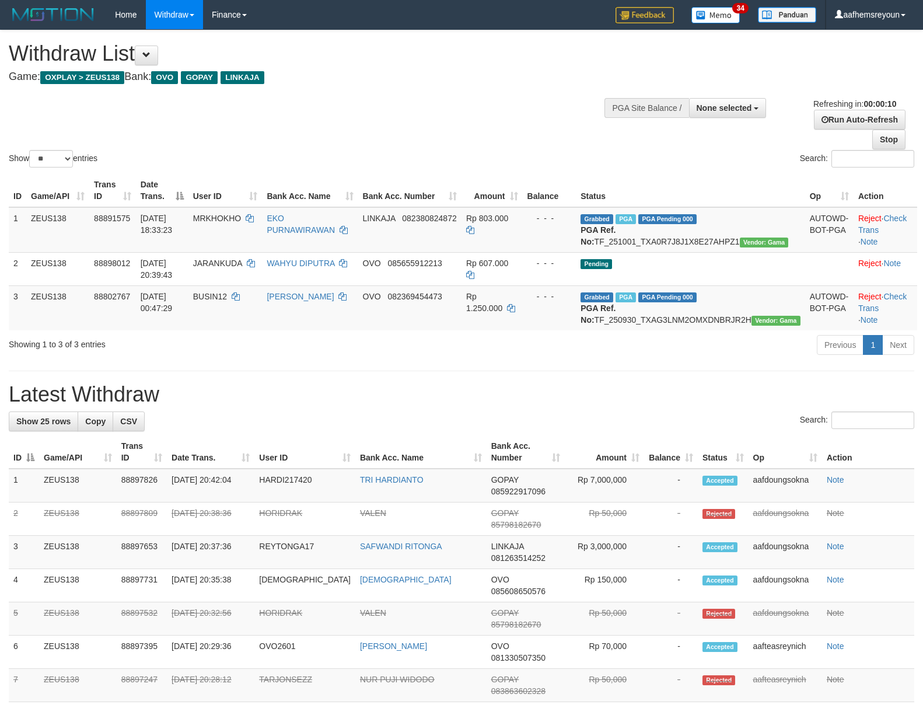 This screenshot has height=708, width=923. Describe the element at coordinates (868, 452) in the screenshot. I see `th: Action` at that location.